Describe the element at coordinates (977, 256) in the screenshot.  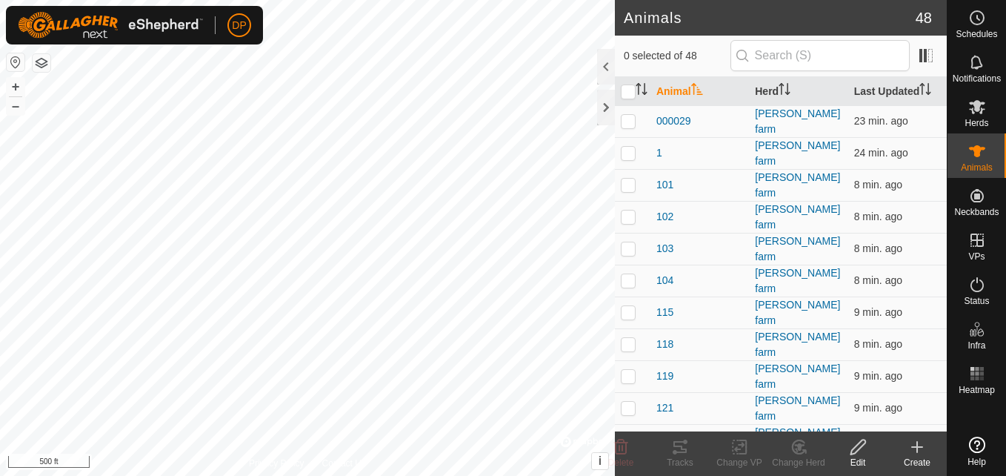
I see `span: VPs` at that location.